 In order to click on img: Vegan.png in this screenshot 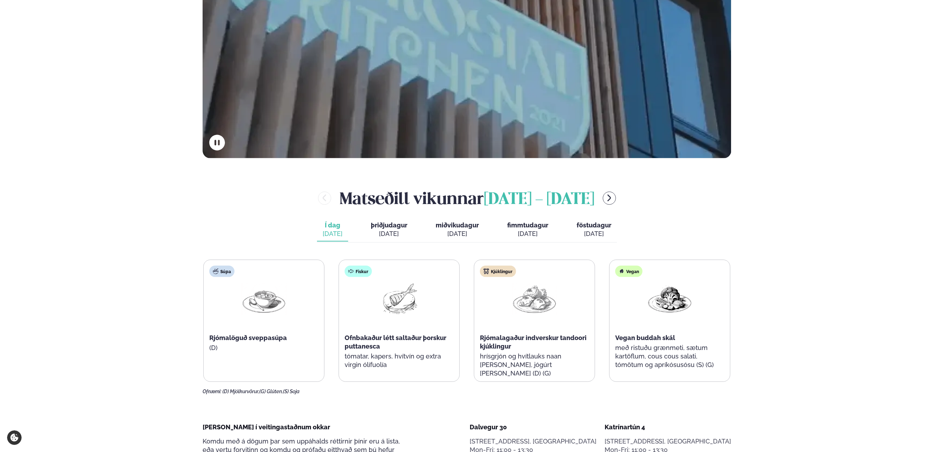, I will do `click(670, 299)`.